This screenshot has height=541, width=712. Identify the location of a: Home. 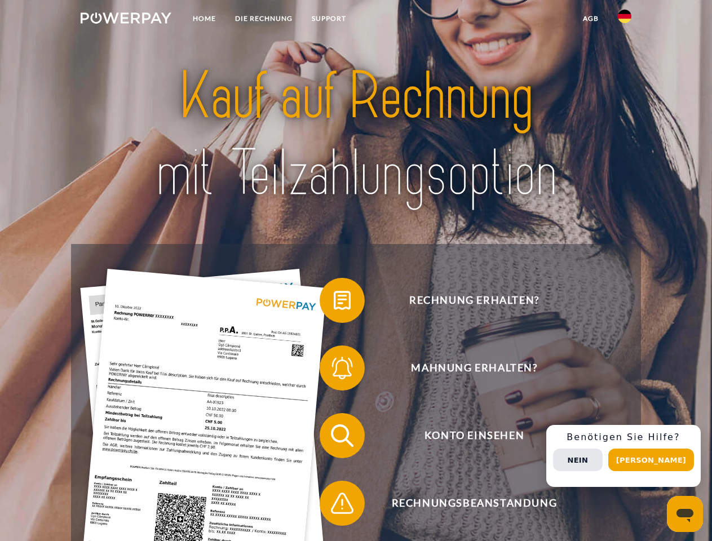
(204, 19).